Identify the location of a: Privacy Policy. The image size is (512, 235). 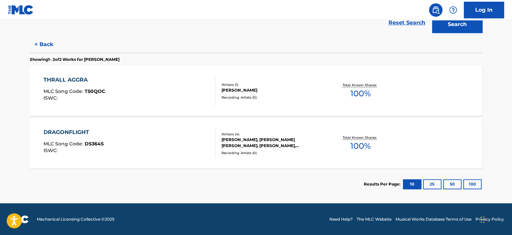
(489, 219).